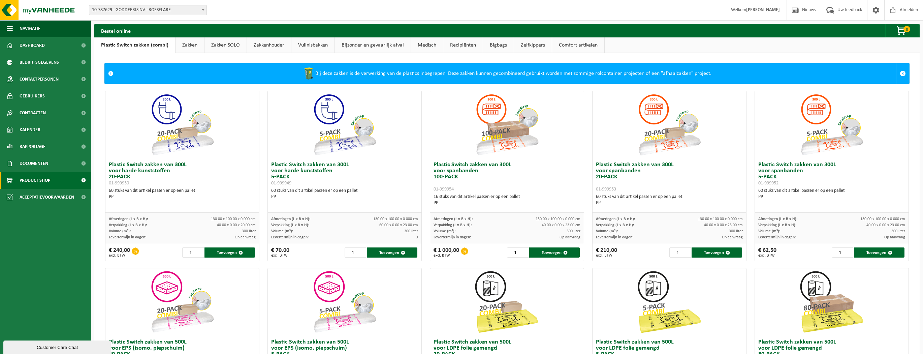 This screenshot has width=923, height=354. What do you see at coordinates (148, 10) in the screenshot?
I see `span: 10-787629 - GODDEERIS NV - ROESELARE` at bounding box center [148, 10].